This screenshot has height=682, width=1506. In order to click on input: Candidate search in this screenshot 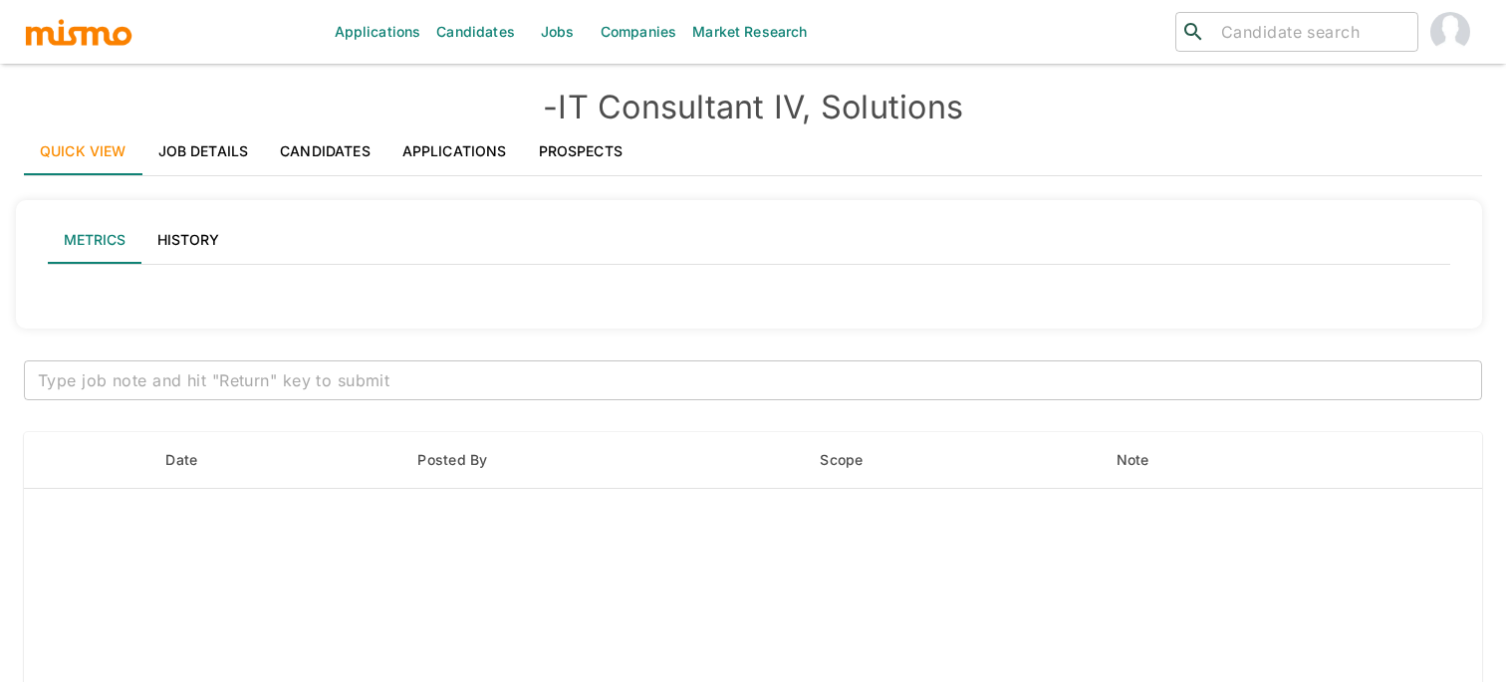, I will do `click(1311, 32)`.